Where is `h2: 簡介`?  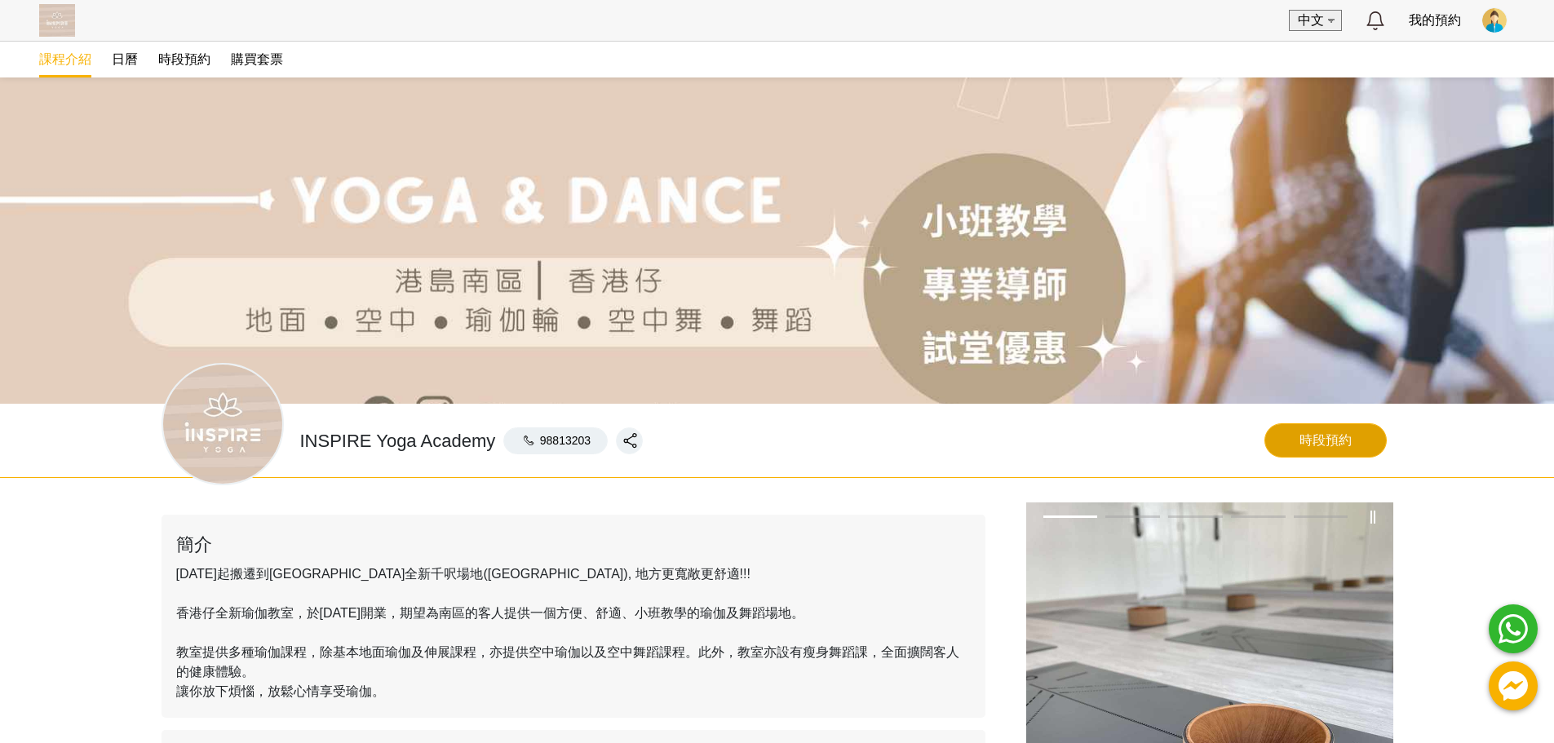
h2: 簡介 is located at coordinates (574, 544).